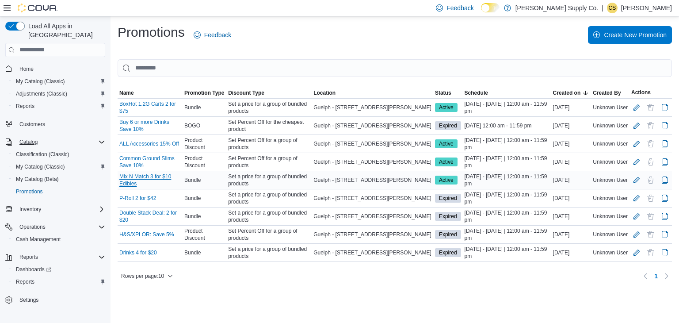 The image size is (679, 323). I want to click on span: Home, so click(27, 69).